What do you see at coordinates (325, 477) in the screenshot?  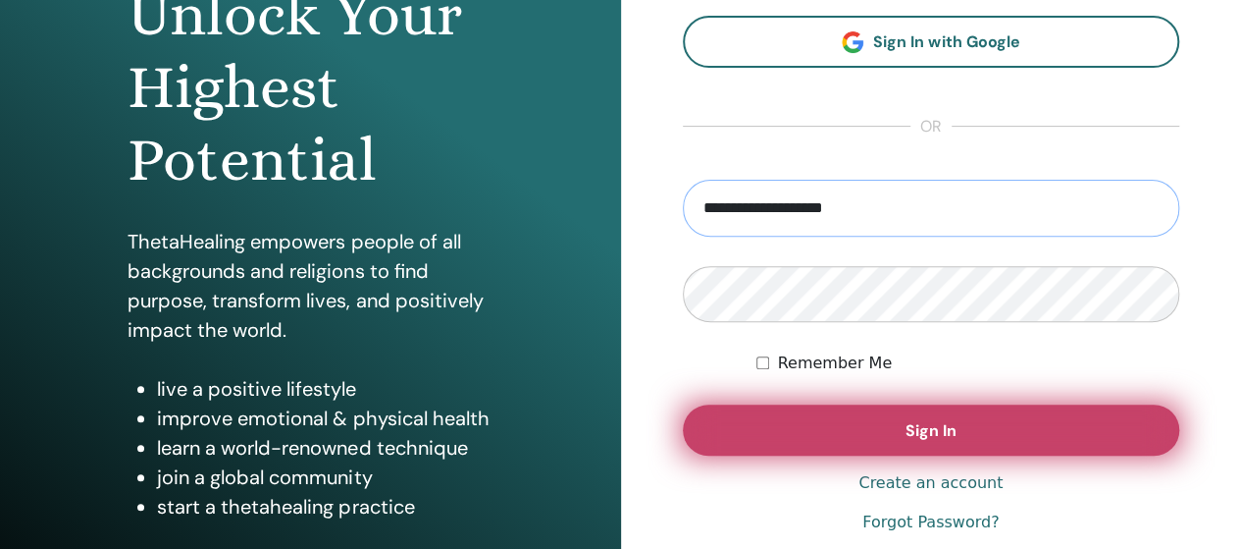 I see `li: join a global community` at bounding box center [325, 477].